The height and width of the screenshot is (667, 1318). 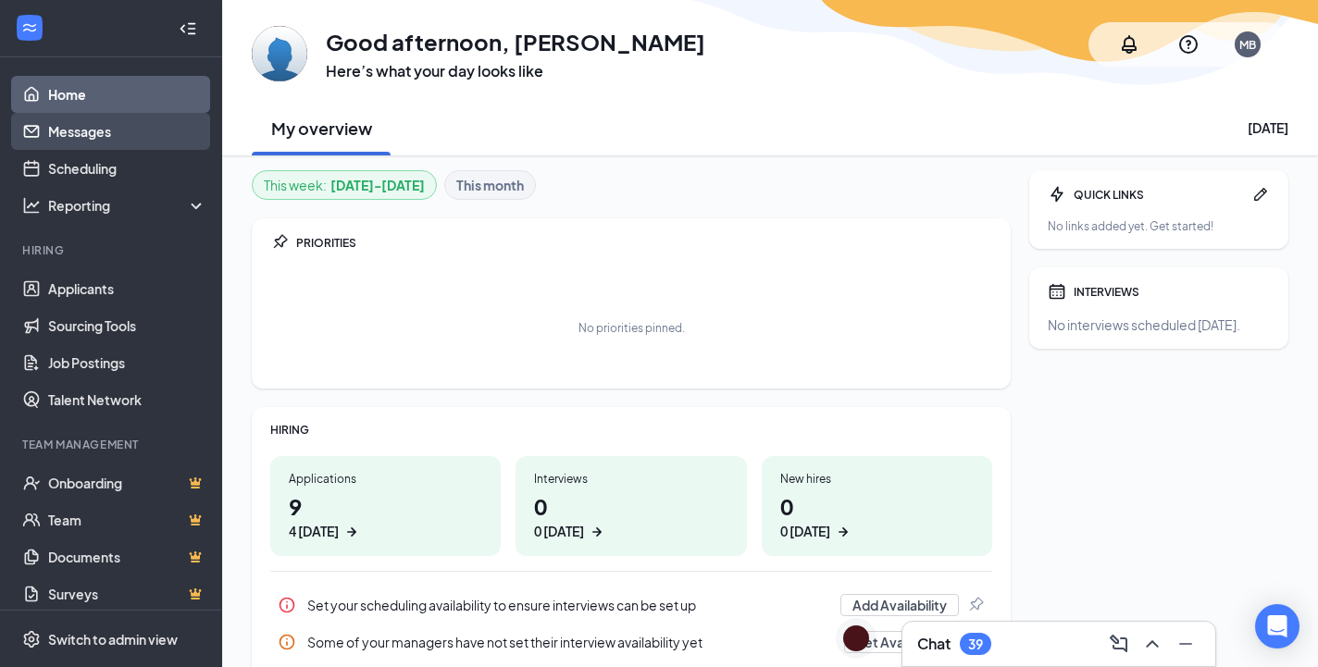 I want to click on div: HIRING, so click(x=631, y=430).